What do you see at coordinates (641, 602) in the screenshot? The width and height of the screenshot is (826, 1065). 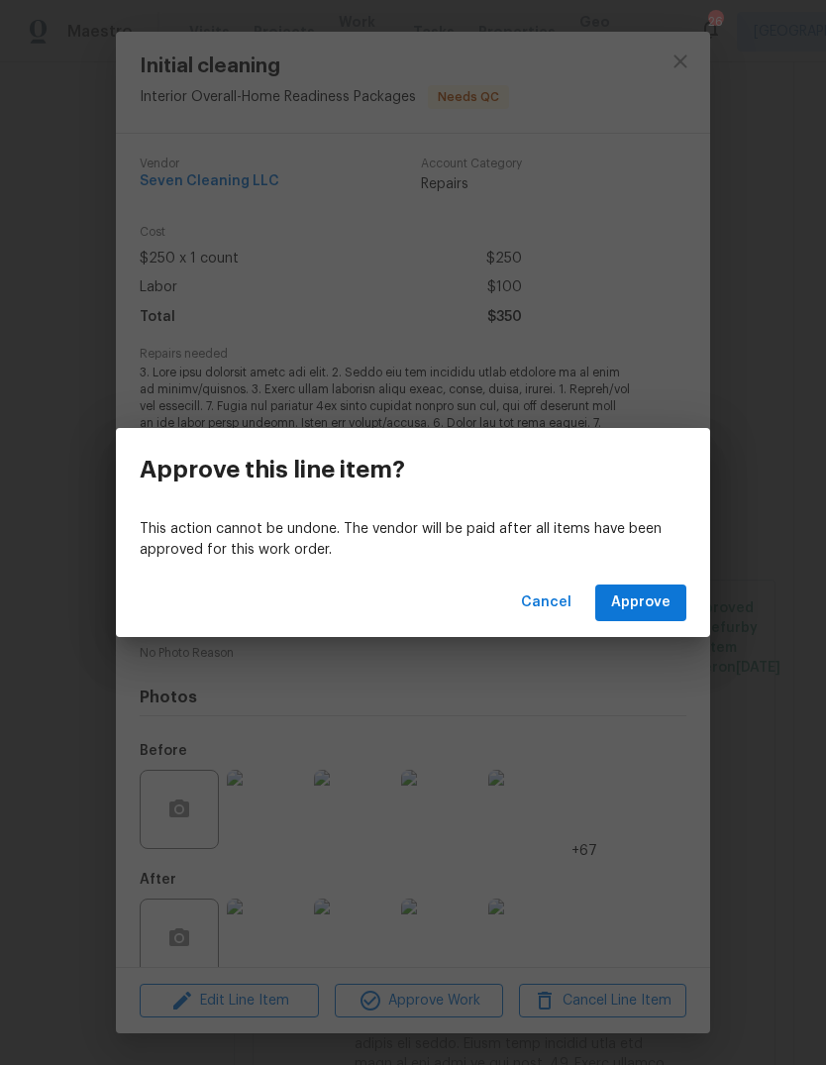 I see `span: Approve` at bounding box center [641, 602].